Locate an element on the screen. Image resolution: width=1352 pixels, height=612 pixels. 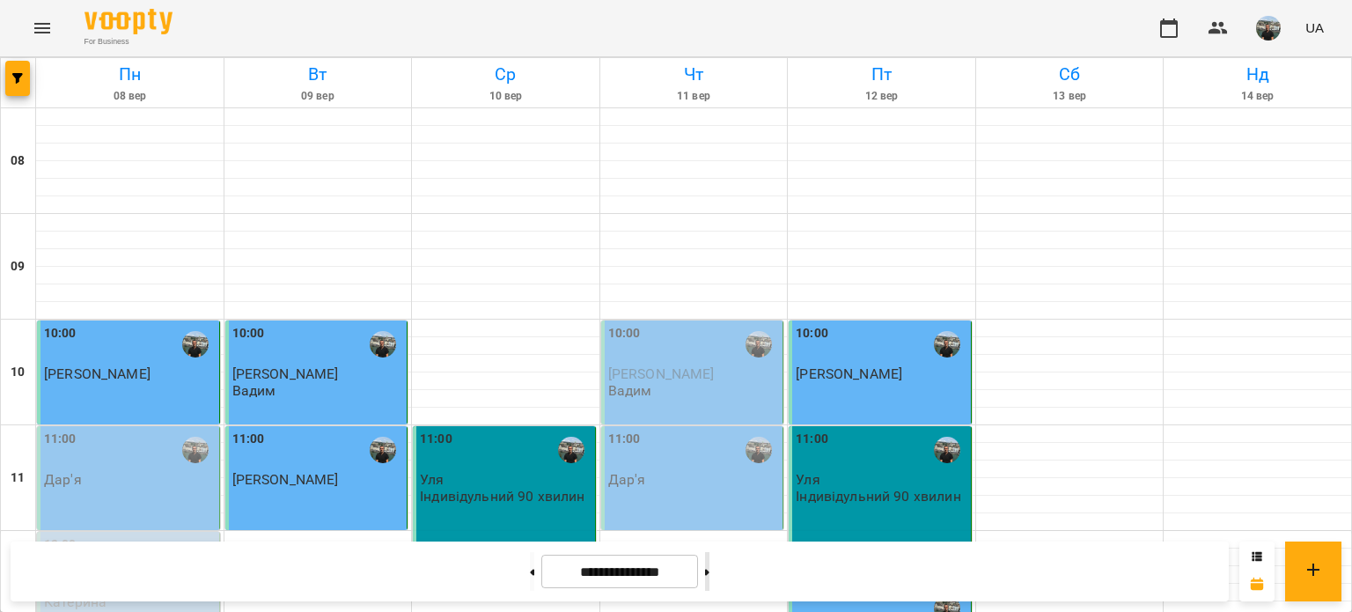
h6: 08 вер is located at coordinates (129, 96).